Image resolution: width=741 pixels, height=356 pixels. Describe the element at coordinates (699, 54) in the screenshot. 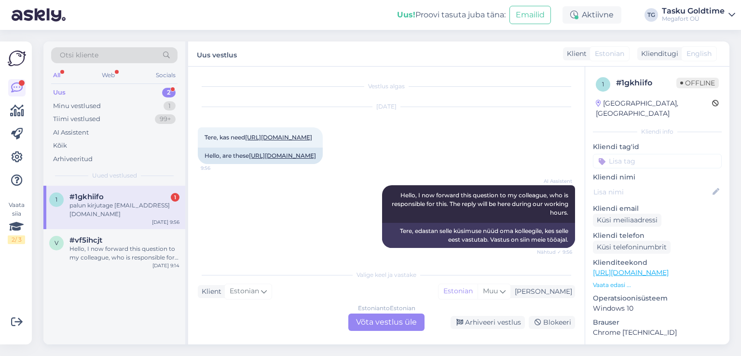

I see `span: English` at that location.